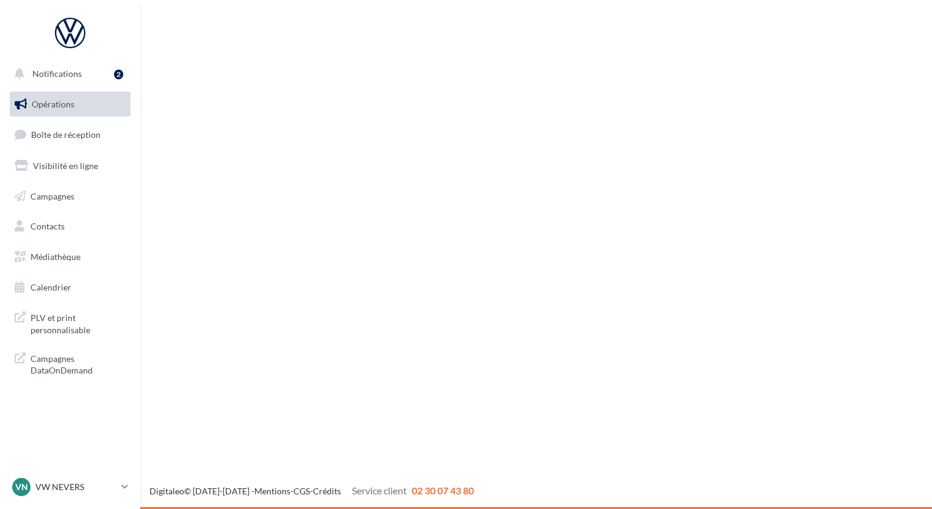  I want to click on a: Calendrier, so click(70, 287).